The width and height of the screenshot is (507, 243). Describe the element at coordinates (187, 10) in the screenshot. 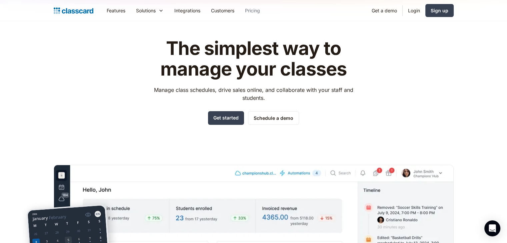

I see `a: Integrations` at that location.